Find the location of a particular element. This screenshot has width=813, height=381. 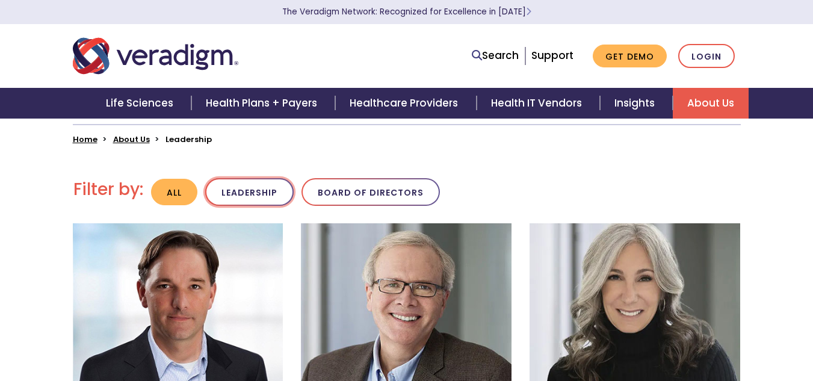

a: Login is located at coordinates (706, 56).